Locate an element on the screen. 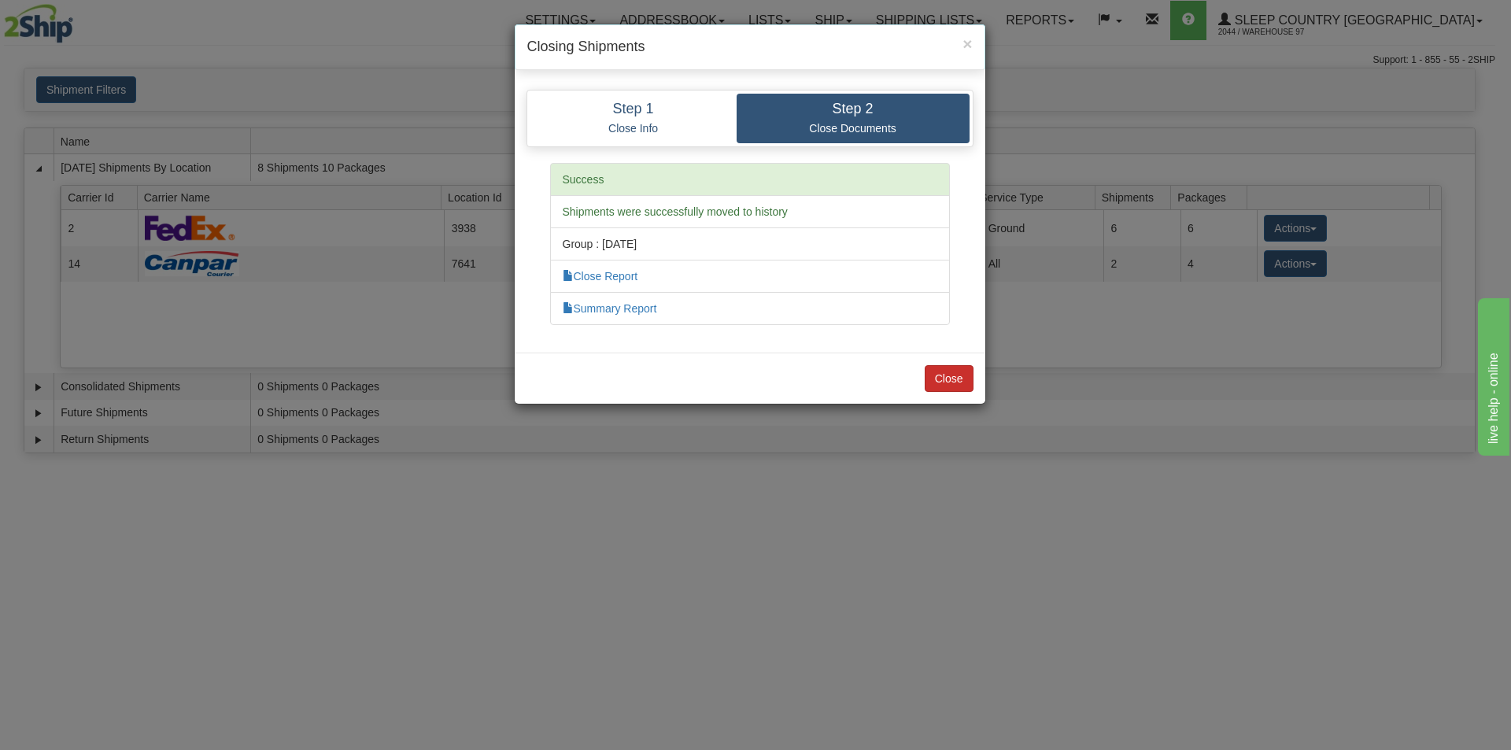  div: live help - online is located at coordinates (79, 19).